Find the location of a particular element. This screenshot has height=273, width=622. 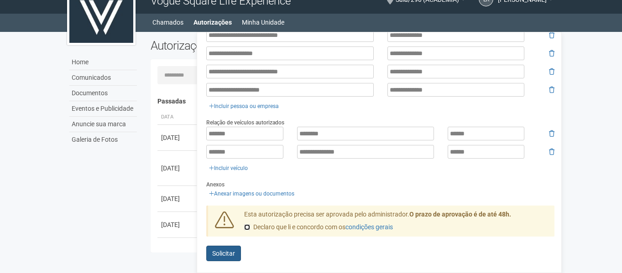

a: Incluir pessoa ou empresa is located at coordinates (244, 106).